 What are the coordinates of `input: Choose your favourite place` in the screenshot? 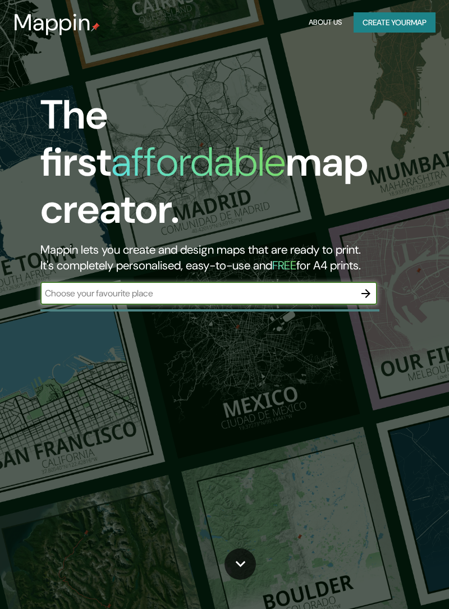 It's located at (197, 293).